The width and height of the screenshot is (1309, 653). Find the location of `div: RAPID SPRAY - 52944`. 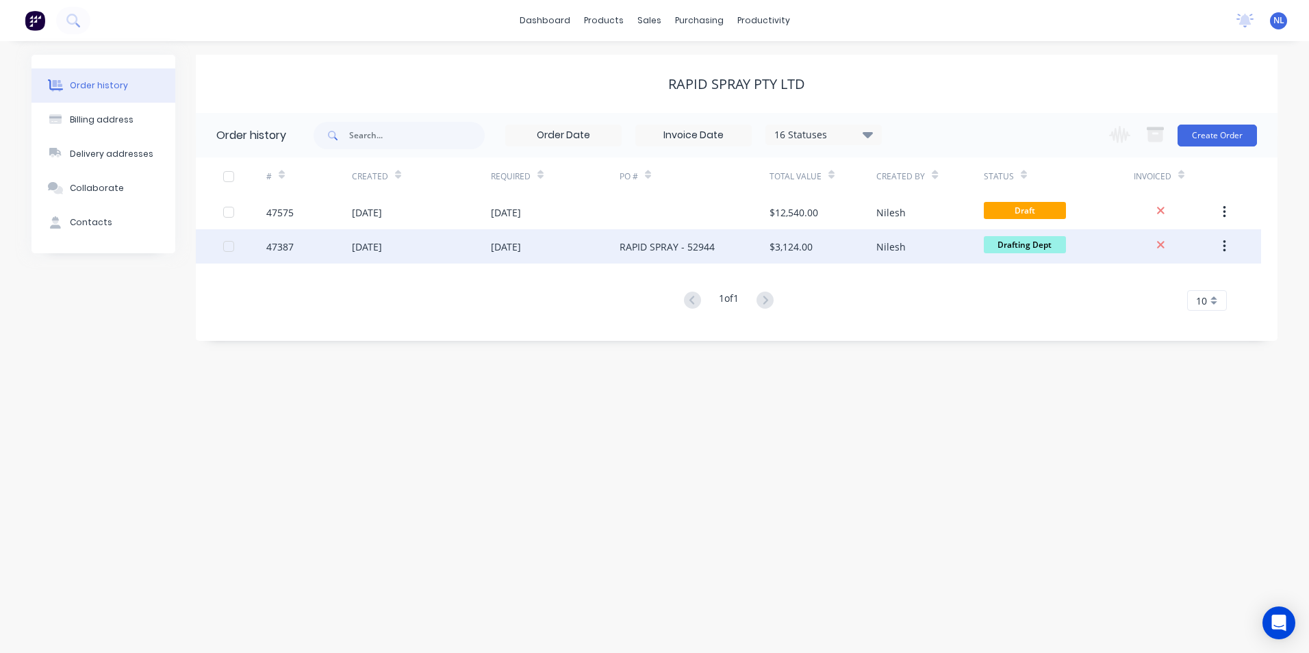

div: RAPID SPRAY - 52944 is located at coordinates (667, 247).